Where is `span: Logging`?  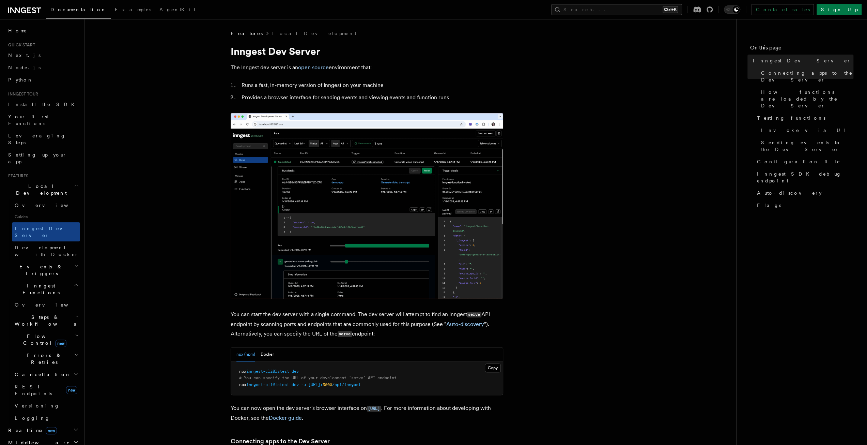
span: Logging is located at coordinates (32, 418).